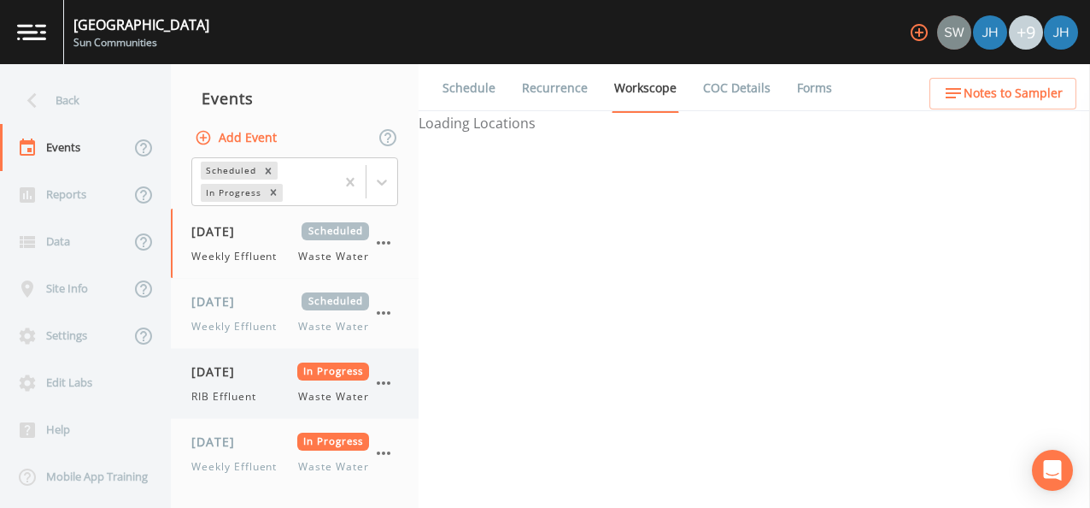 Image resolution: width=1090 pixels, height=508 pixels. I want to click on div: Events, so click(295, 98).